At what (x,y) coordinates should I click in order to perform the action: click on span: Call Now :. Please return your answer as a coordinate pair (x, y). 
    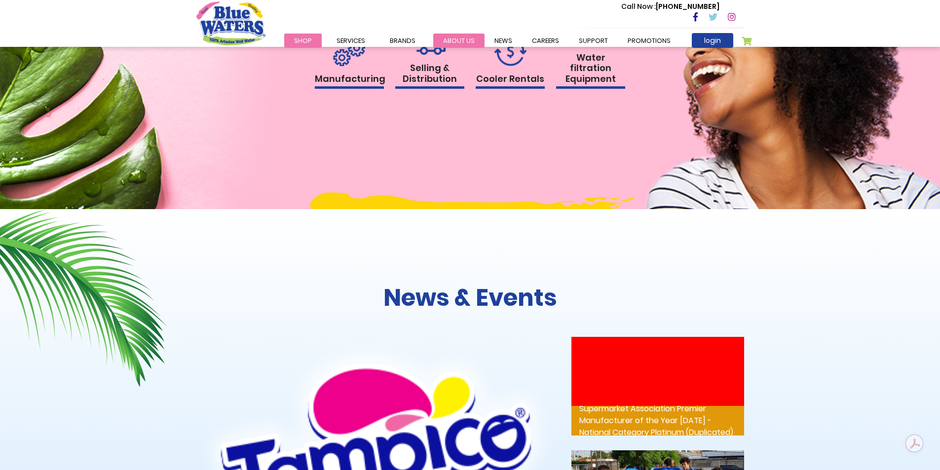
    Looking at the image, I should click on (638, 6).